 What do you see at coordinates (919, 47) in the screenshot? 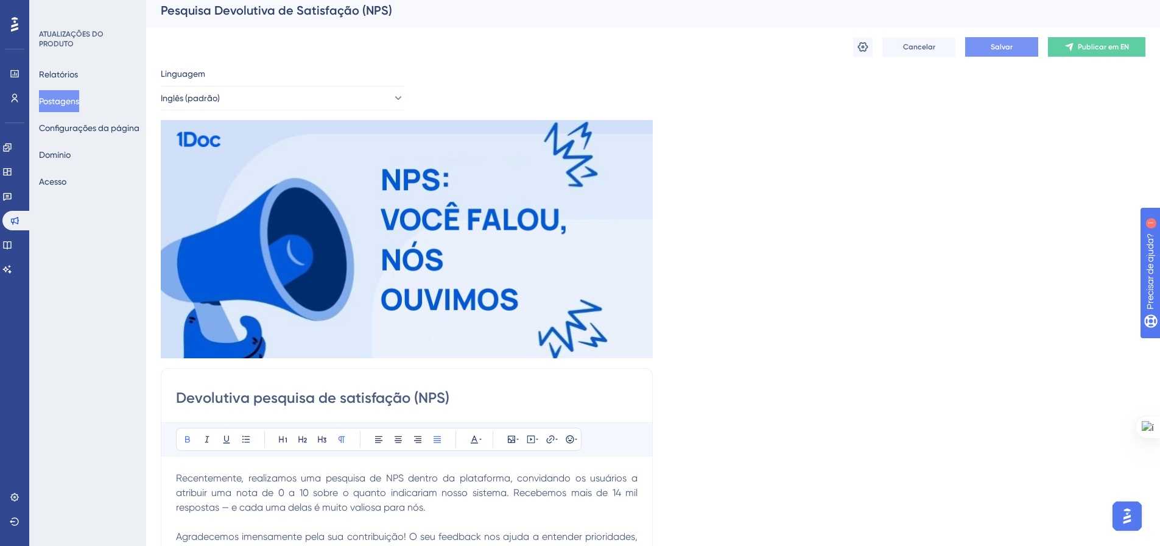
I see `button: Cancelar` at bounding box center [919, 47].